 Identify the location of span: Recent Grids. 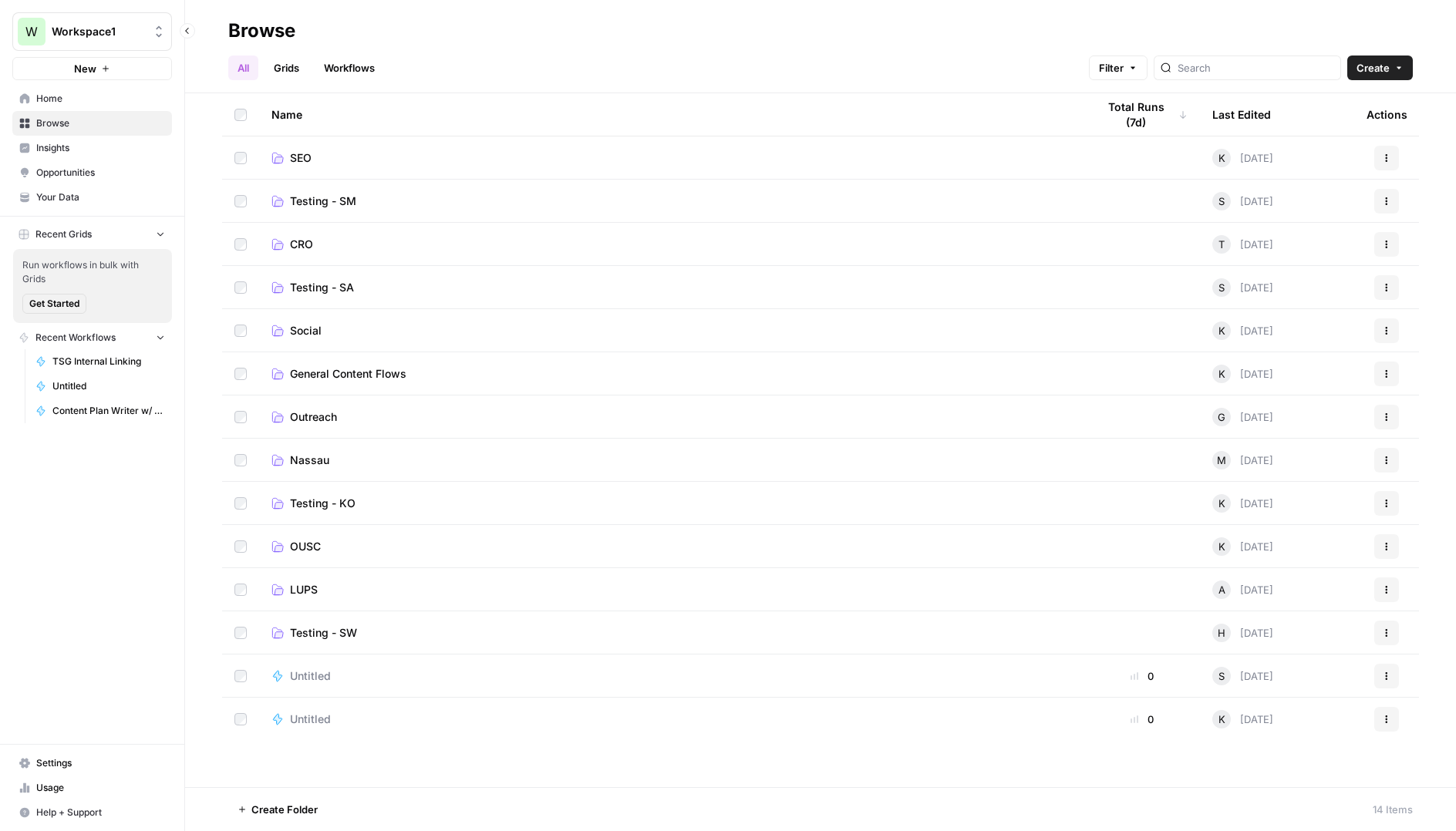
(63, 235).